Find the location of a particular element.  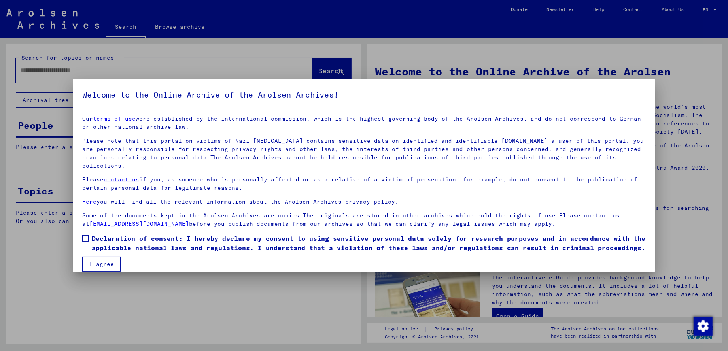

button: I agree is located at coordinates (101, 264).